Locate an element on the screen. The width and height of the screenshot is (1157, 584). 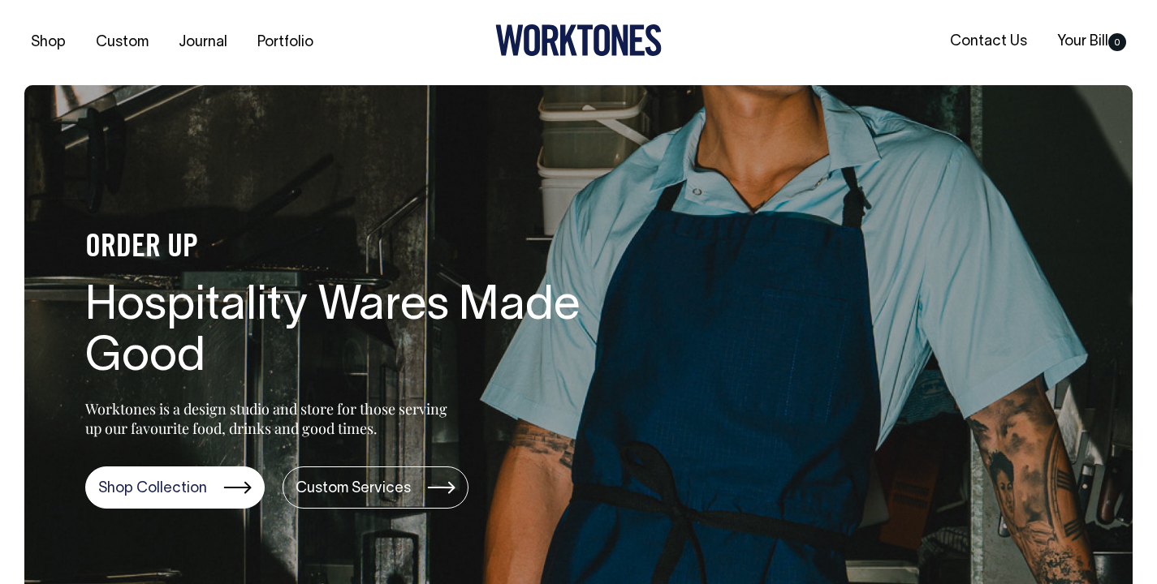
a: Portfolio is located at coordinates (285, 42).